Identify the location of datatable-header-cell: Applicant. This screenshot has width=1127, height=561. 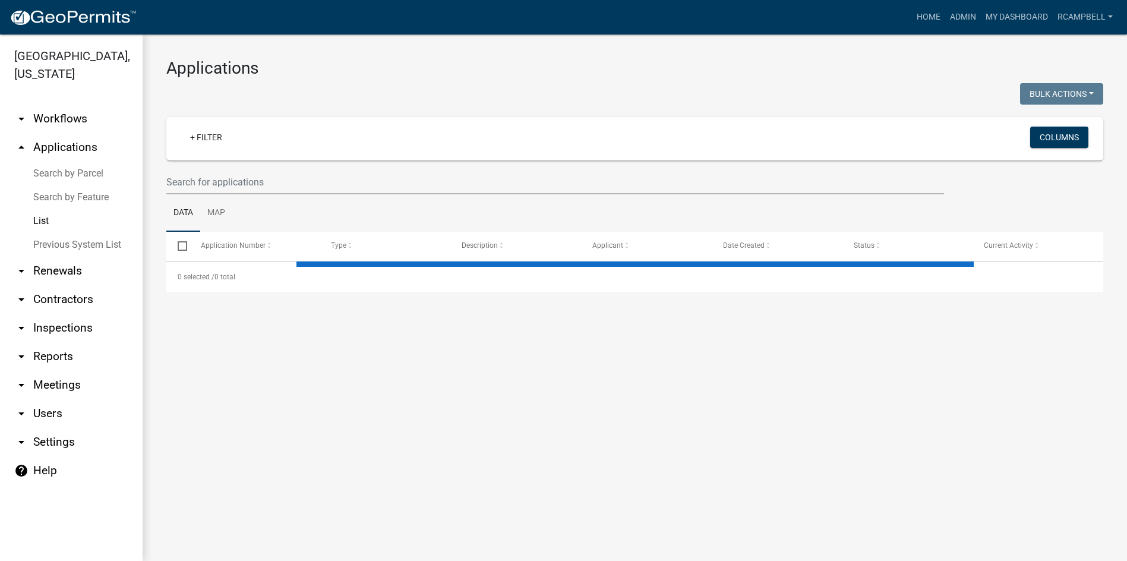
(646, 246).